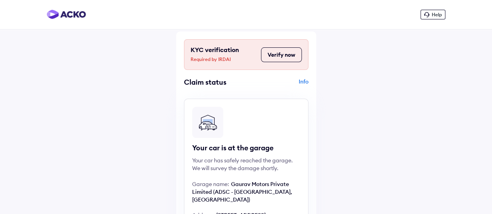 This screenshot has height=214, width=492. What do you see at coordinates (224, 54) in the screenshot?
I see `div: KYC verification` at bounding box center [224, 54].